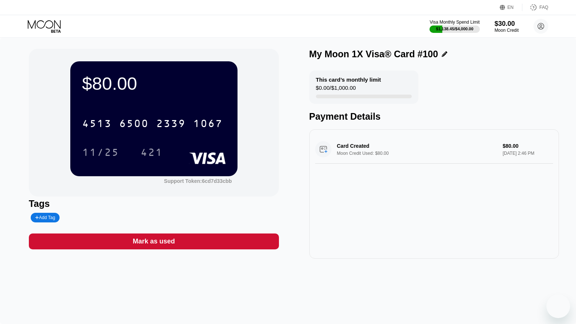 Image resolution: width=576 pixels, height=324 pixels. What do you see at coordinates (336, 90) in the screenshot?
I see `div: $0.00 / $1,000.00` at bounding box center [336, 90].